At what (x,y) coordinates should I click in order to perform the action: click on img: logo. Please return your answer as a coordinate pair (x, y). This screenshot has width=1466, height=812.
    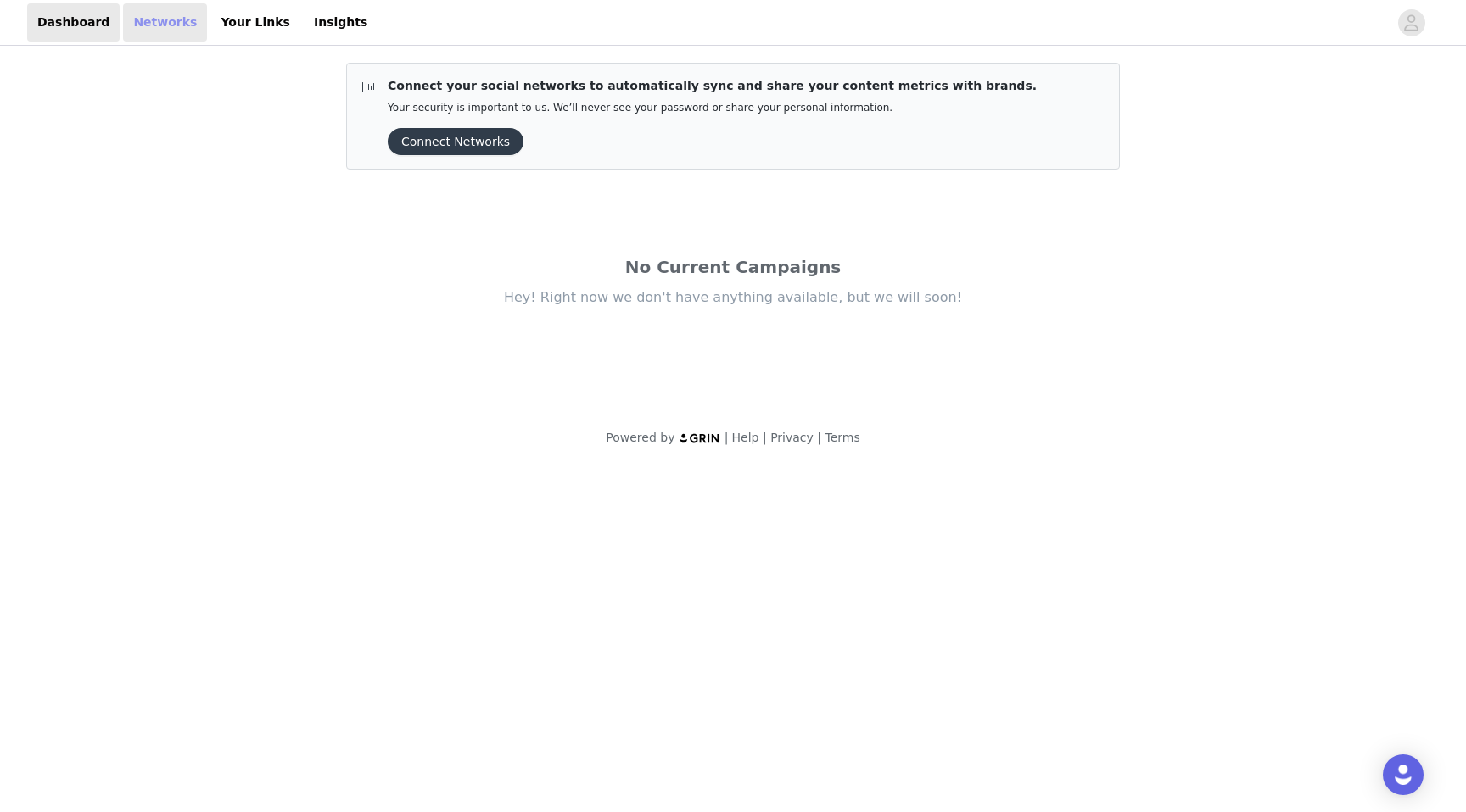
    Looking at the image, I should click on (699, 438).